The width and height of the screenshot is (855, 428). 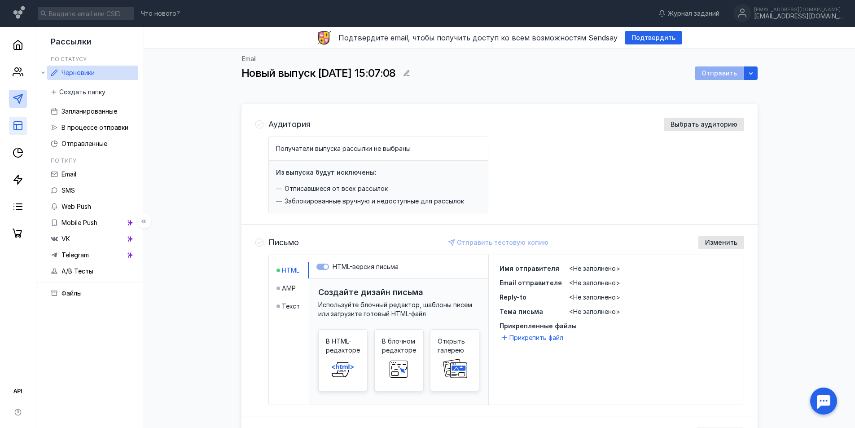 I want to click on button: Выбрать аудиторию, so click(x=704, y=124).